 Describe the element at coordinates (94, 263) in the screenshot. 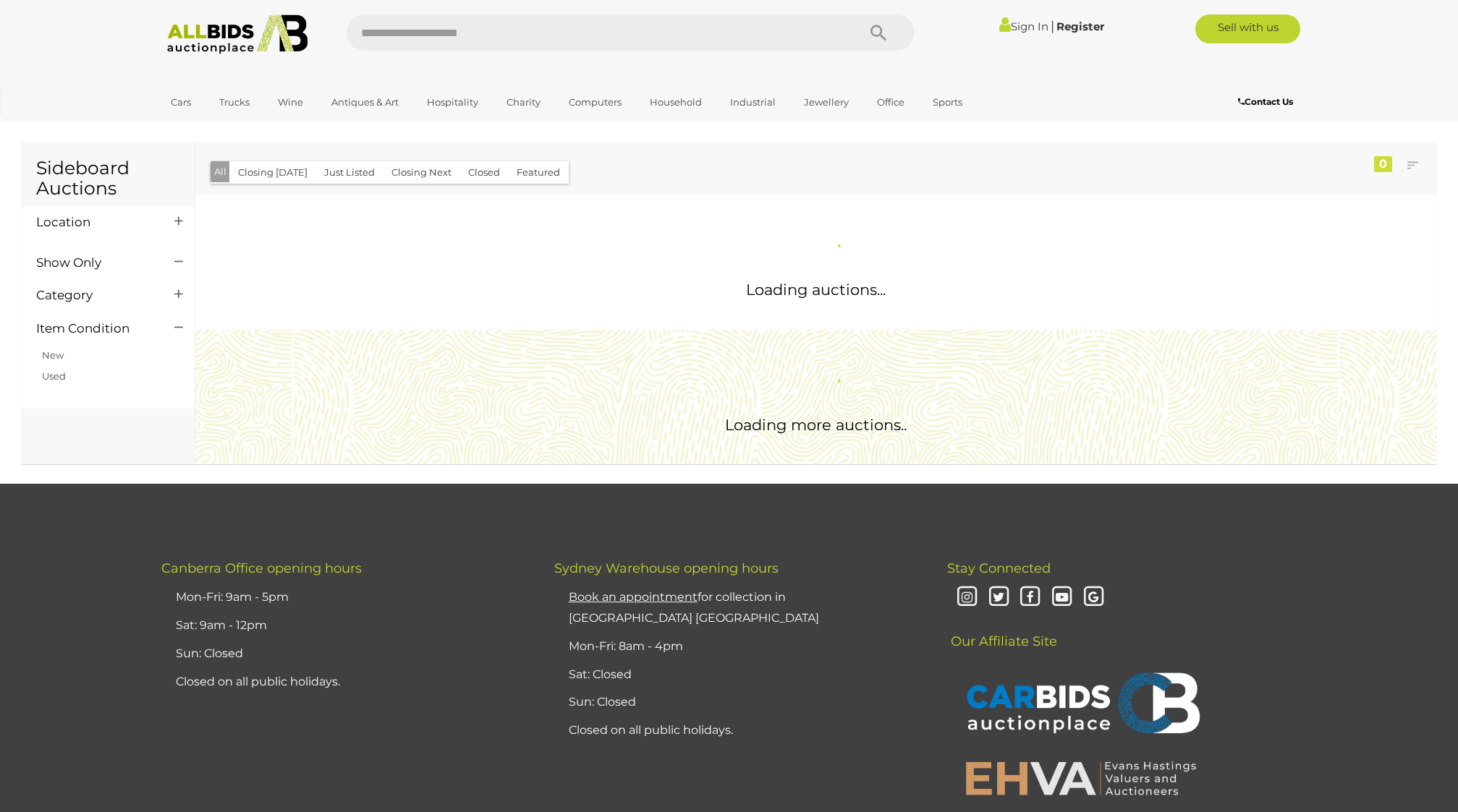

I see `h4: Show Only` at that location.